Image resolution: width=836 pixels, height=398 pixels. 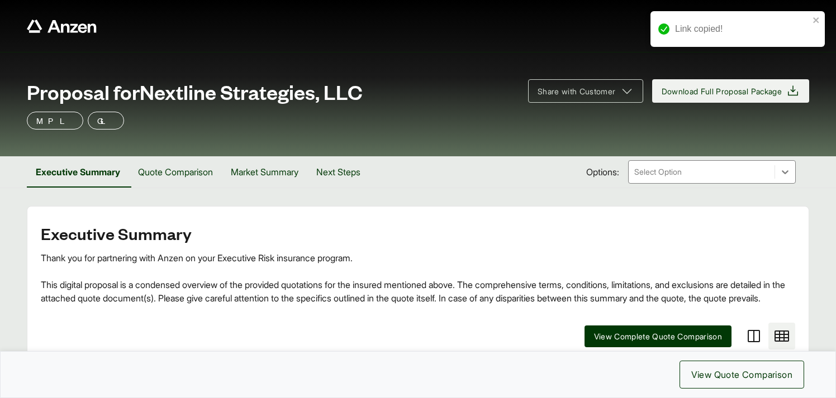 What do you see at coordinates (585, 91) in the screenshot?
I see `button: Share with Customer` at bounding box center [585, 91].